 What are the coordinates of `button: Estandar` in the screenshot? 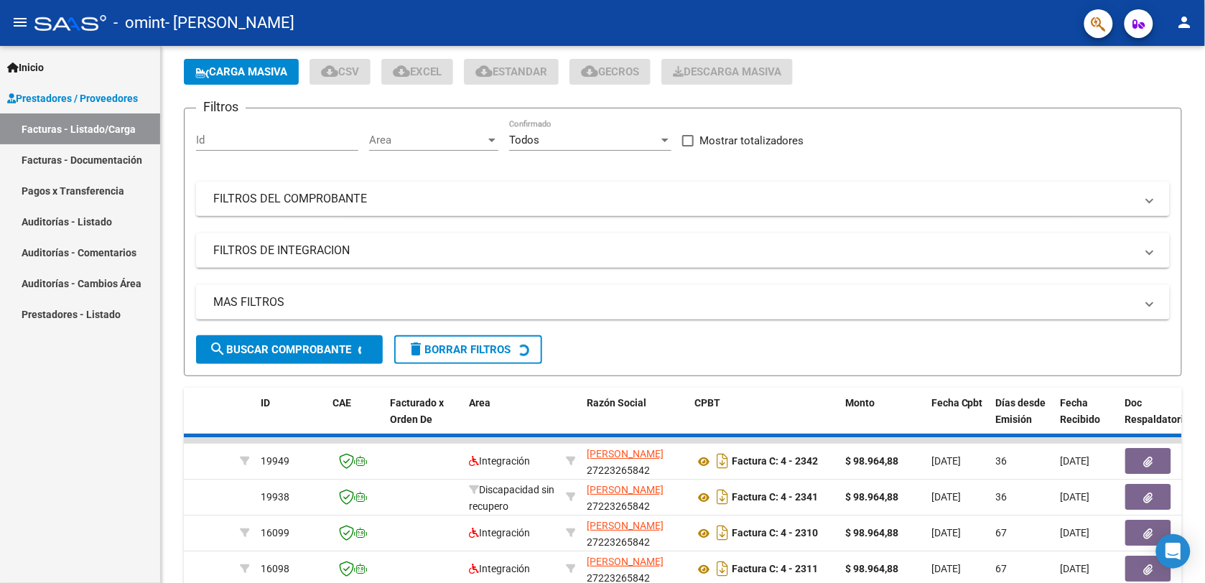 It's located at (511, 72).